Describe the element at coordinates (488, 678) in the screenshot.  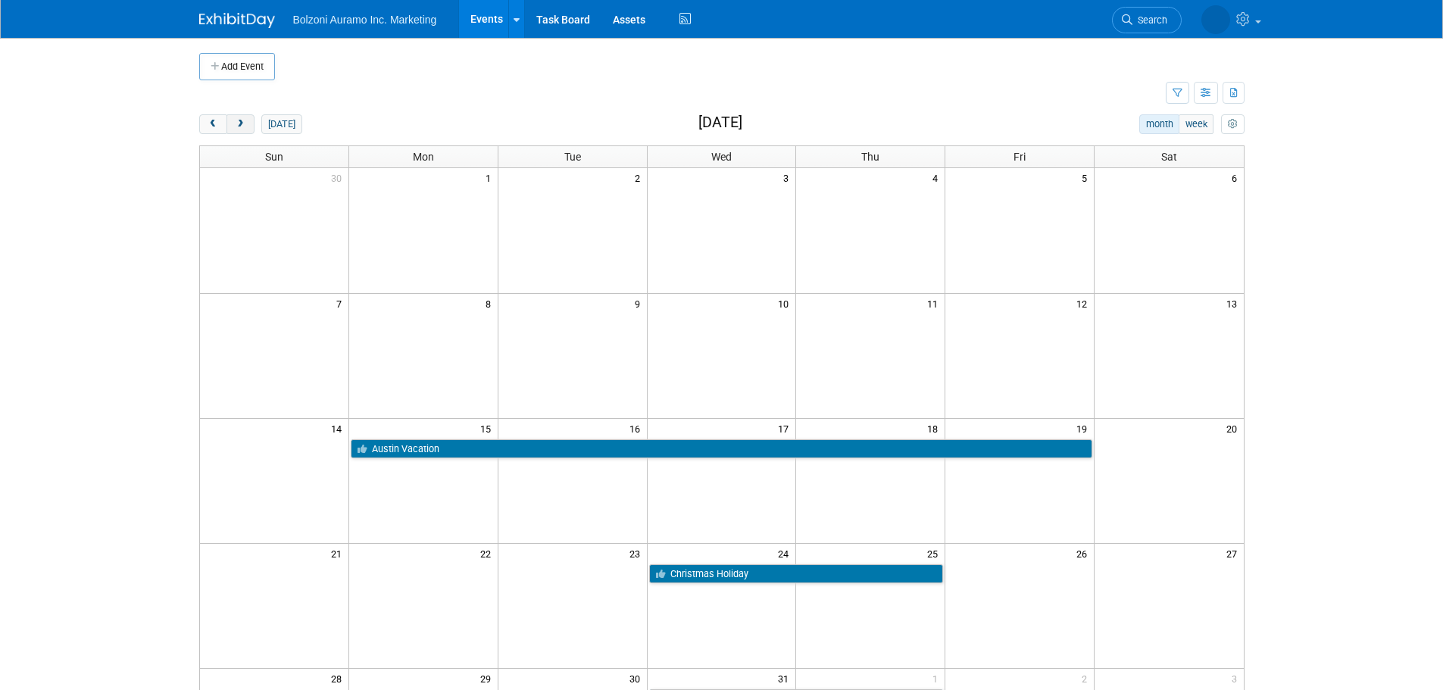
I see `span: 29` at that location.